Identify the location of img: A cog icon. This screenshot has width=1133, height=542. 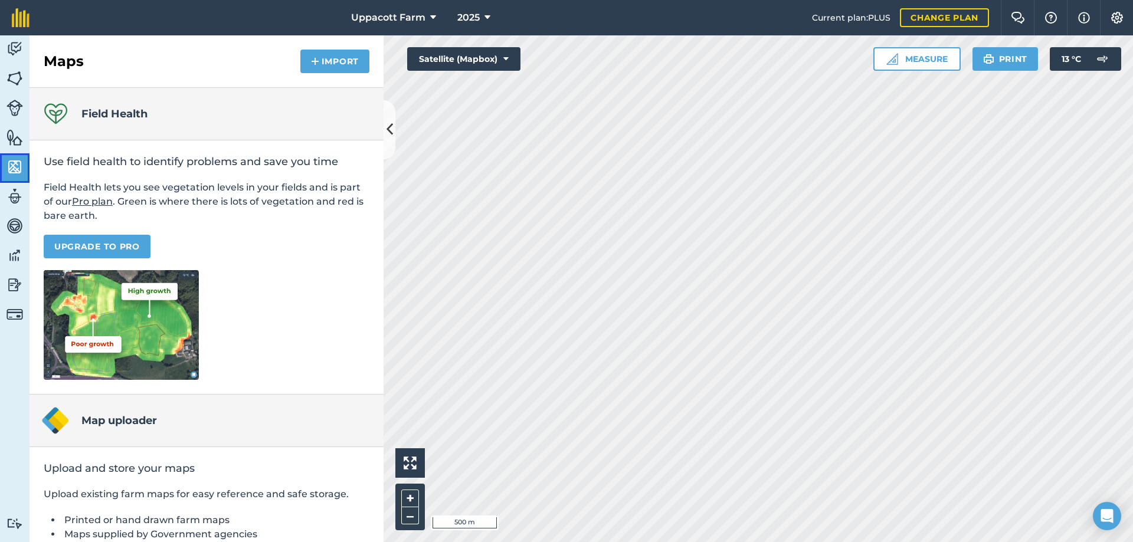
(1117, 18).